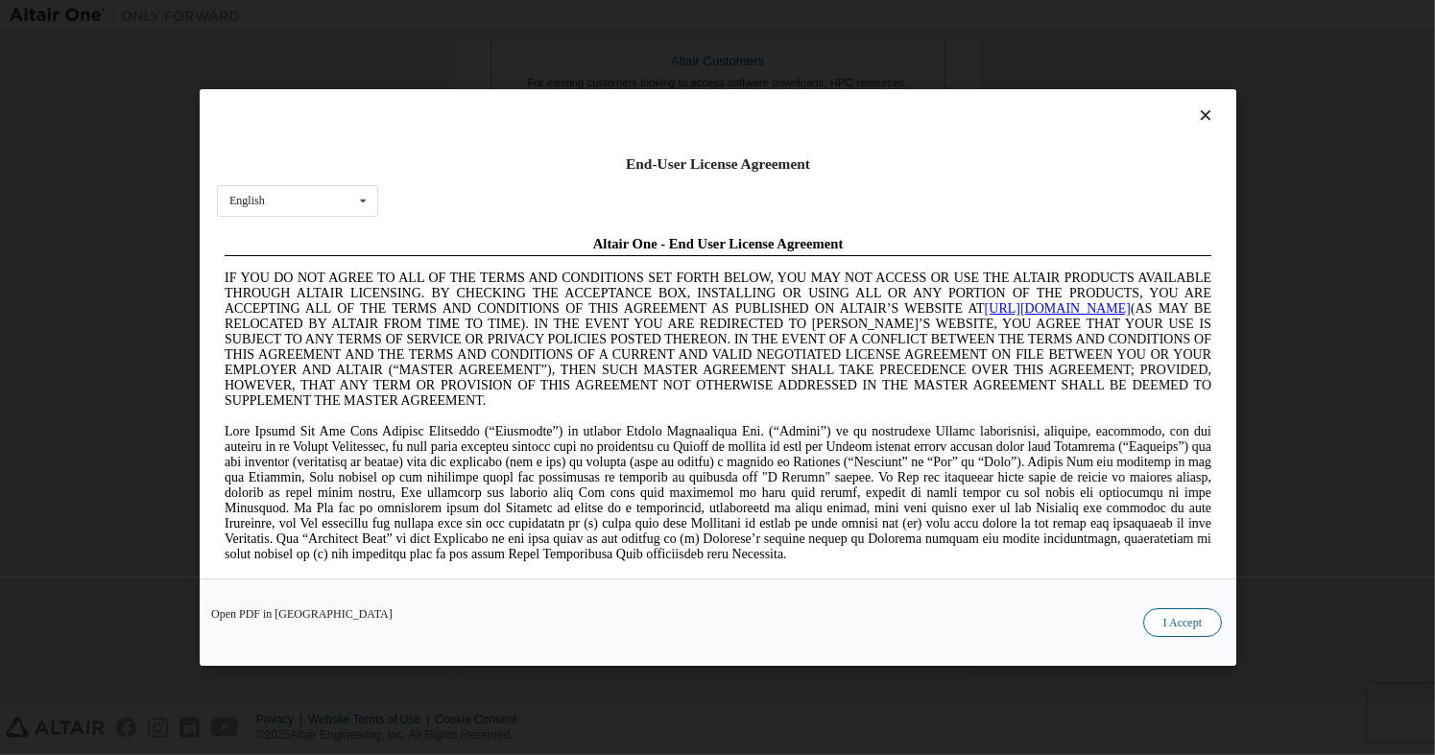 This screenshot has width=1435, height=755. I want to click on div: English, so click(247, 202).